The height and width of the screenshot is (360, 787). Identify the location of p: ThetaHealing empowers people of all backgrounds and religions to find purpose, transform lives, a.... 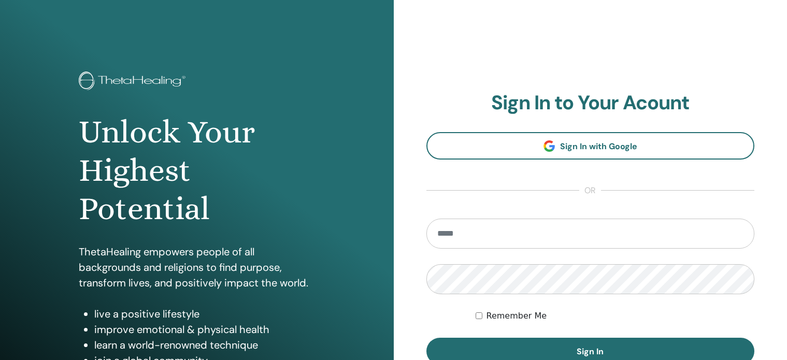
(197, 267).